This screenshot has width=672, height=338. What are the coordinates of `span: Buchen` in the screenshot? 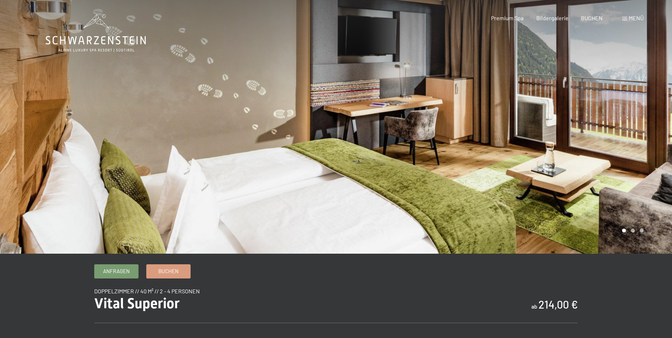 It's located at (168, 271).